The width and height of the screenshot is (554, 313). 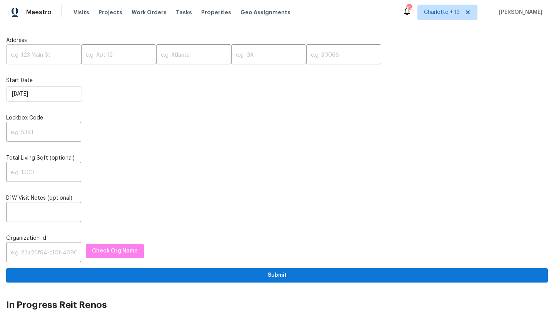 I want to click on span: Visits, so click(x=81, y=12).